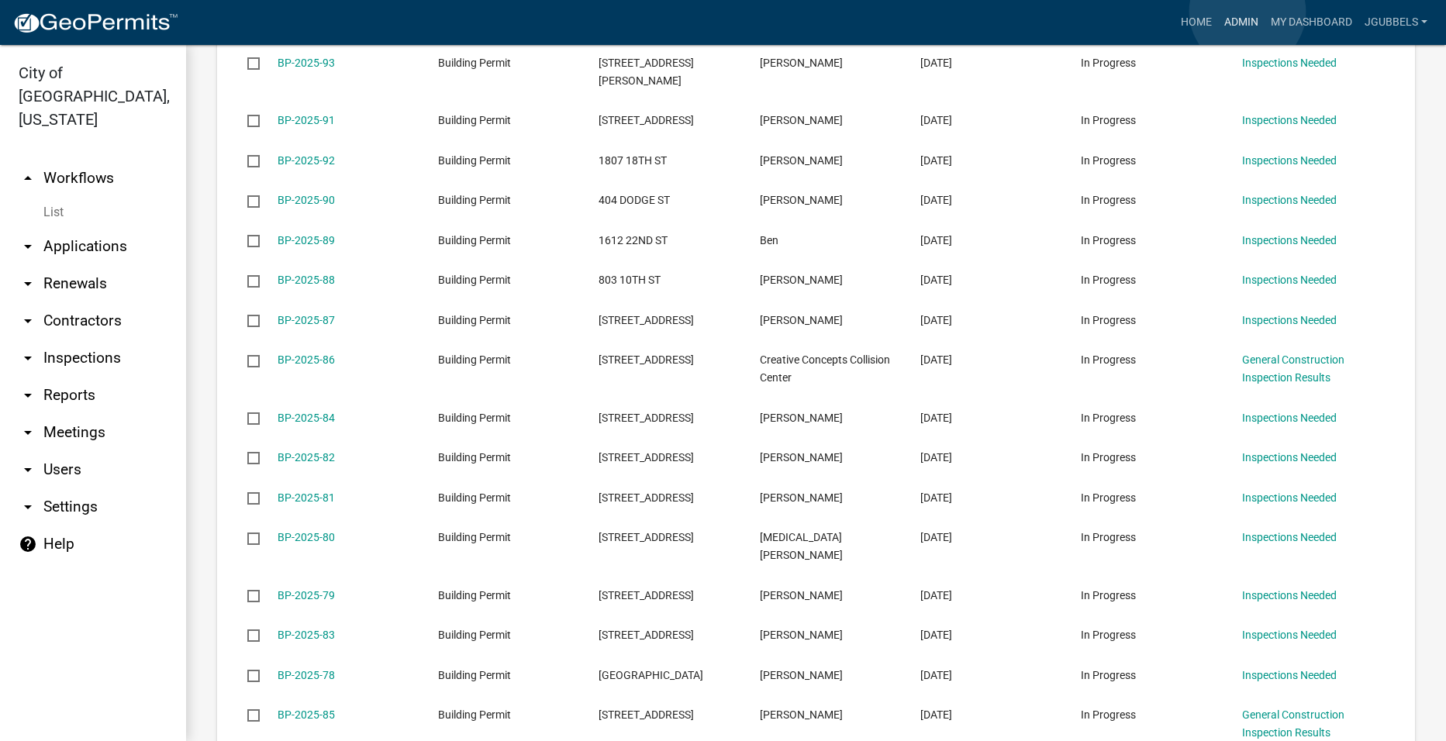 Image resolution: width=1446 pixels, height=741 pixels. I want to click on span: 08/04/2025, so click(936, 63).